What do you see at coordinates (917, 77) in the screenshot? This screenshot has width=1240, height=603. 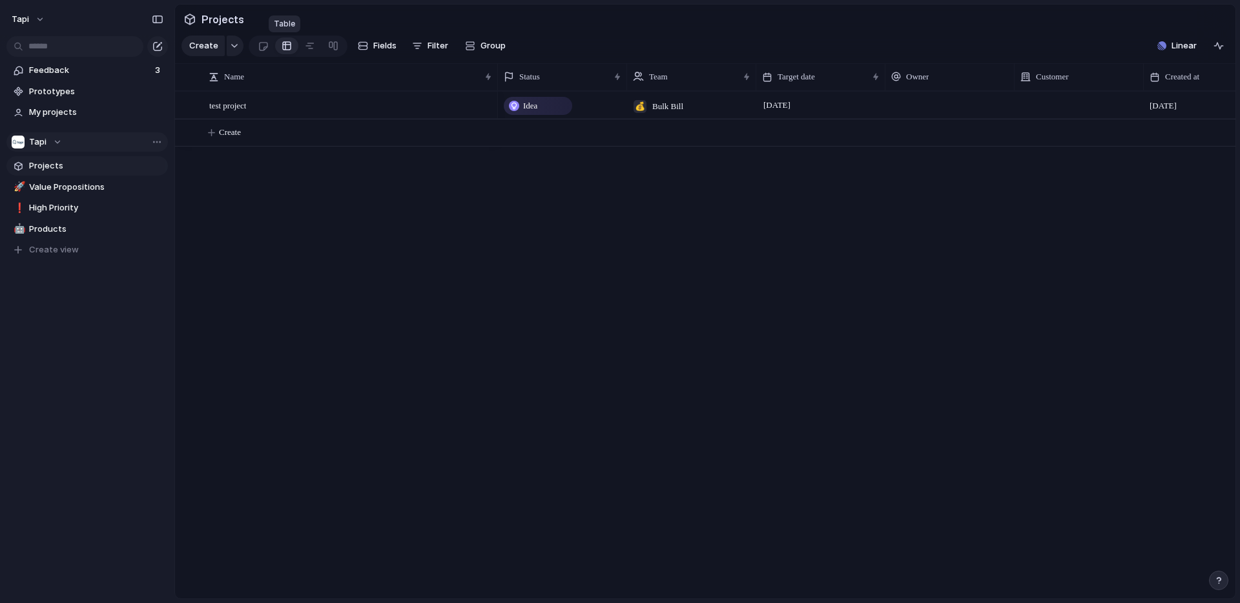 I see `span: Owner` at bounding box center [917, 77].